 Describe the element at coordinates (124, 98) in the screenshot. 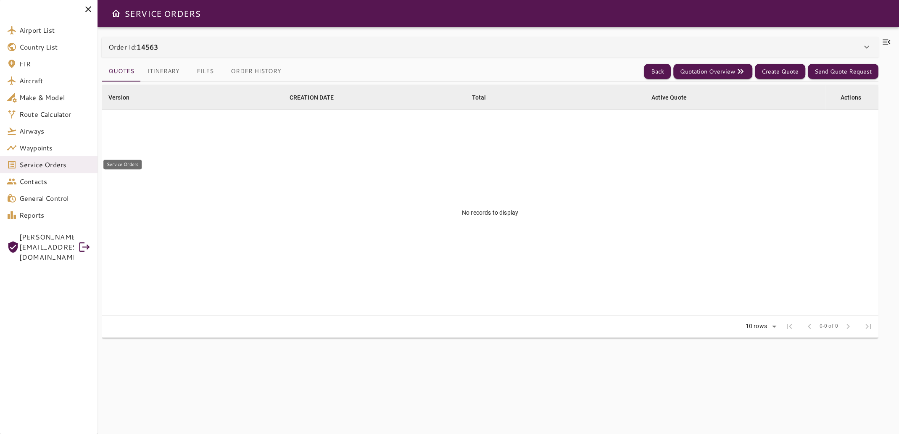

I see `span: Version` at that location.